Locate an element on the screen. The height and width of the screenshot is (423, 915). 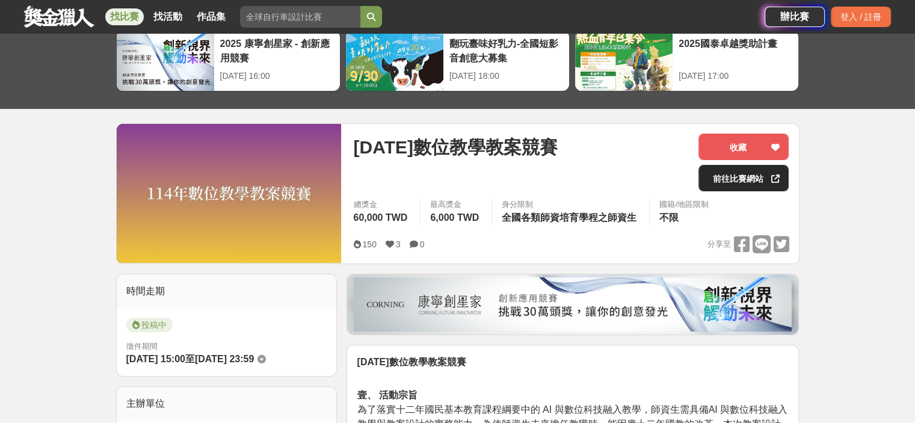
img: be6ed63e-7b41-4cb8-917a-a53bd949b1b4.png is located at coordinates (573, 304).